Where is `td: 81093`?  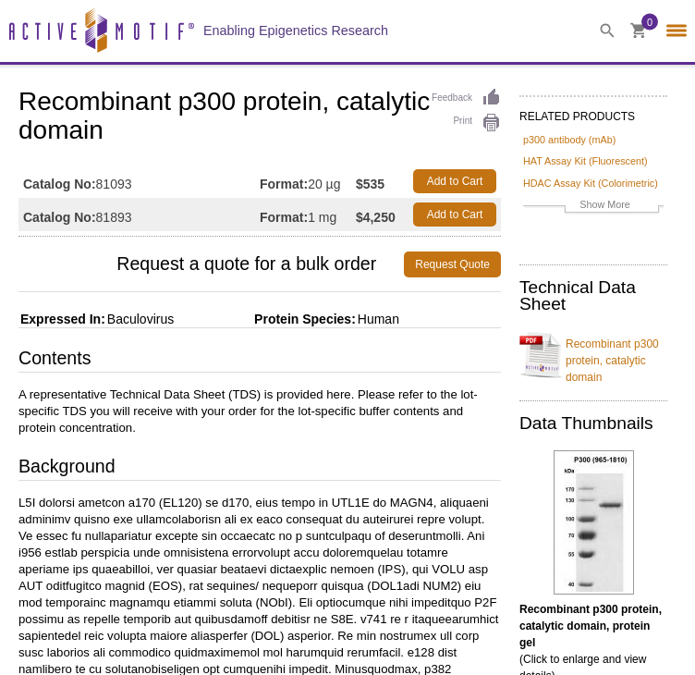 td: 81093 is located at coordinates (139, 181).